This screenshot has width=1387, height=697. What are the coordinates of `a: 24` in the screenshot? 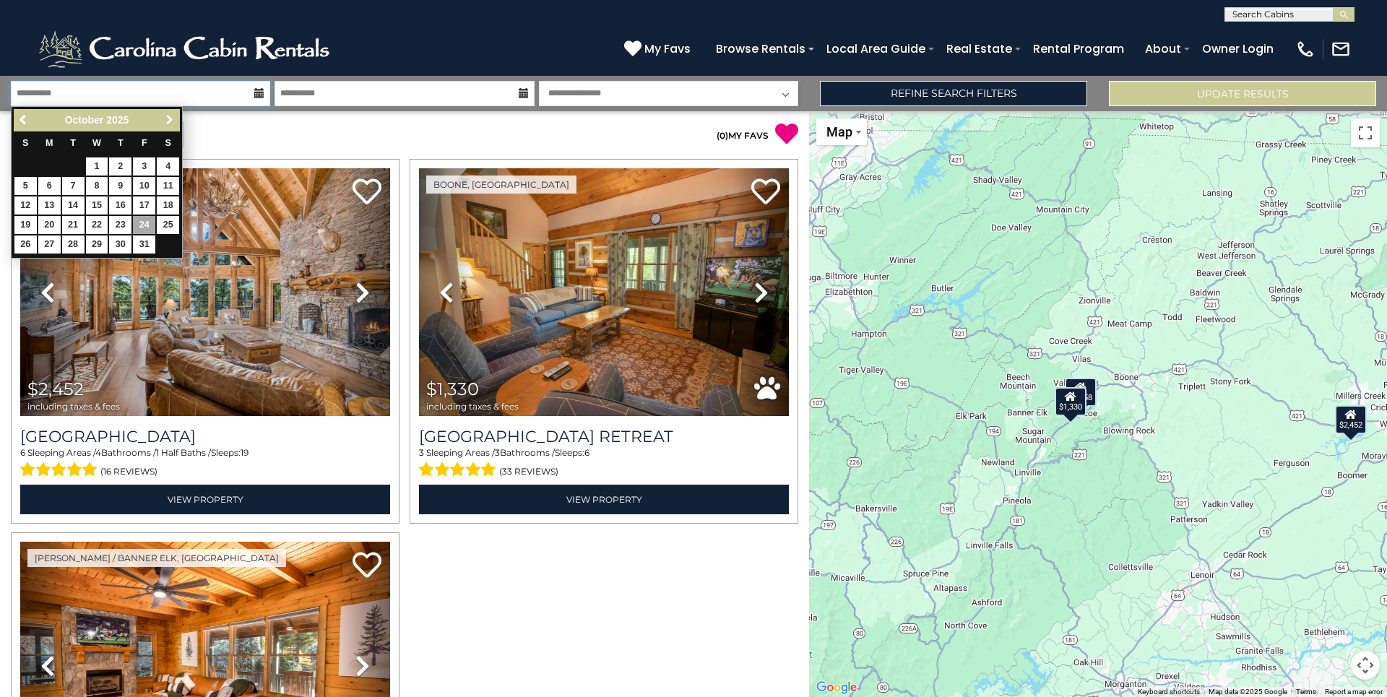 It's located at (144, 225).